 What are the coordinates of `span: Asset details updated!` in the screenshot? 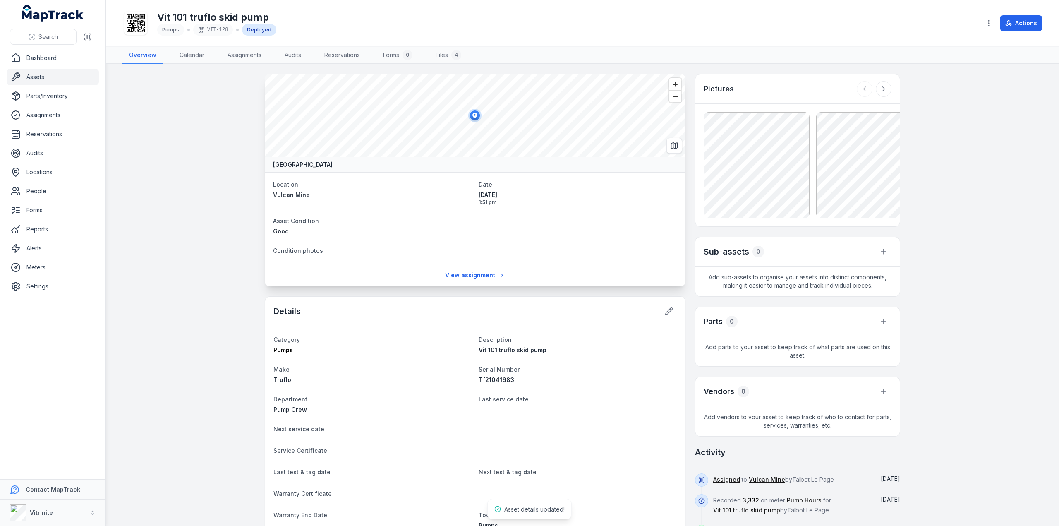 It's located at (534, 509).